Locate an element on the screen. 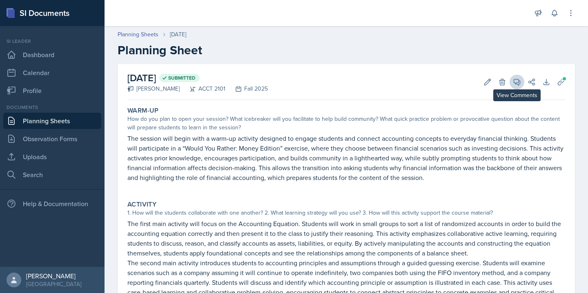 This screenshot has height=293, width=588. label: Activity is located at coordinates (142, 204).